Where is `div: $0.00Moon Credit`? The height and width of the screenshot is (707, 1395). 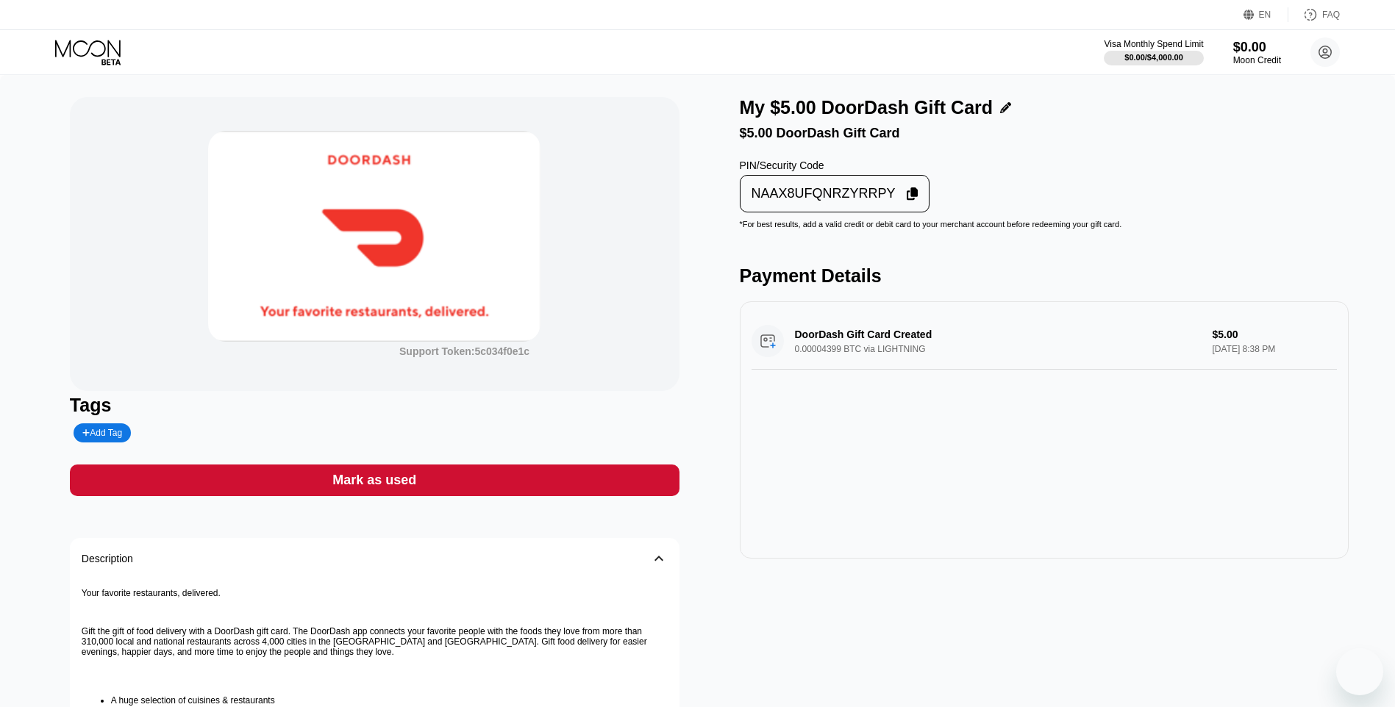
div: $0.00Moon Credit is located at coordinates (1257, 52).